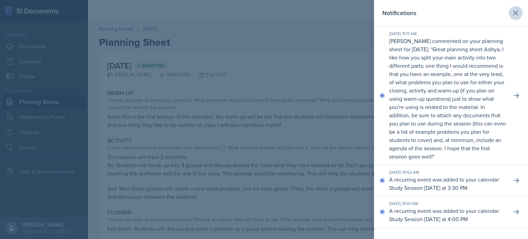  I want to click on h2: Notifications, so click(399, 13).